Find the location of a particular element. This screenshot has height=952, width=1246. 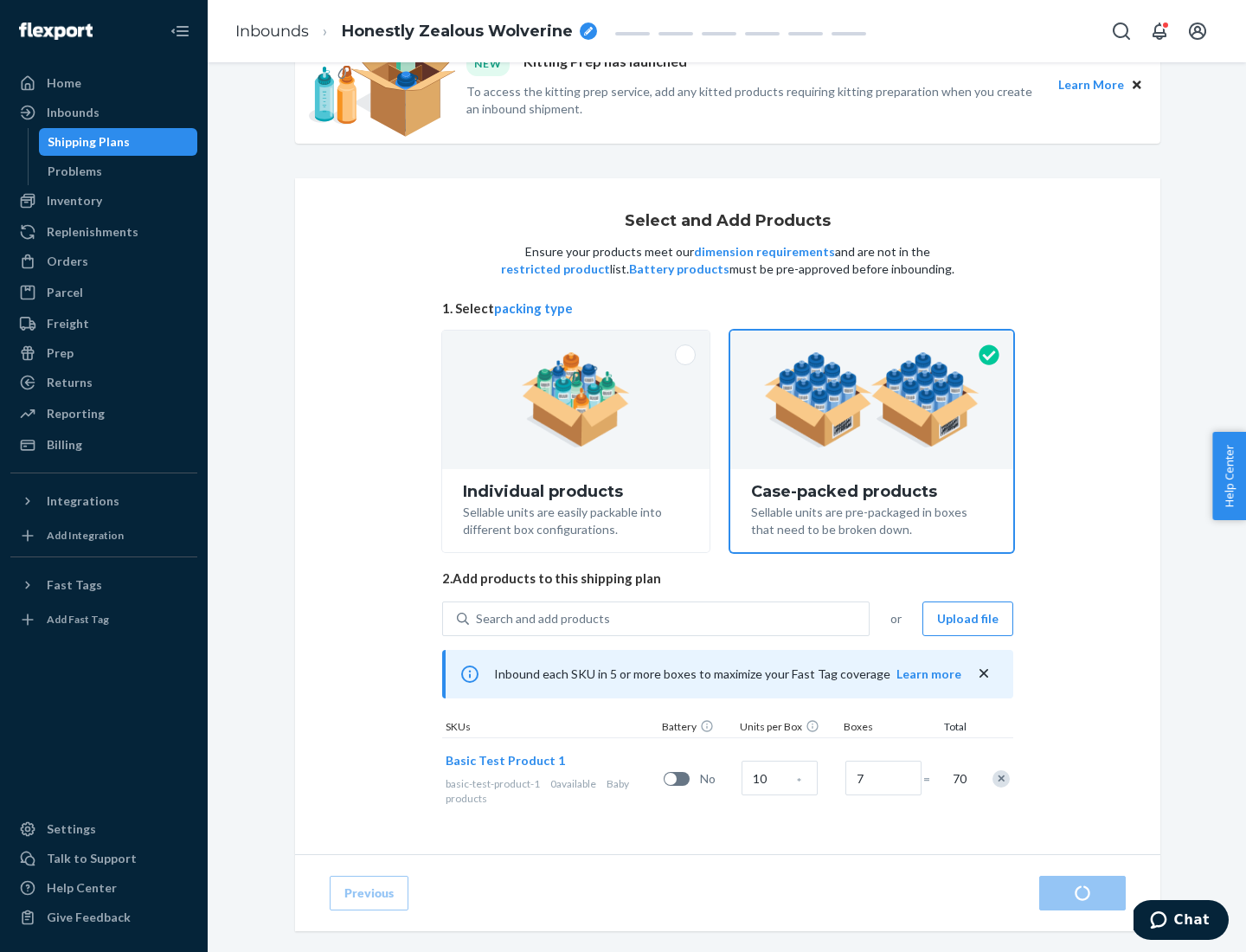

input: Number of boxes is located at coordinates (884, 778).